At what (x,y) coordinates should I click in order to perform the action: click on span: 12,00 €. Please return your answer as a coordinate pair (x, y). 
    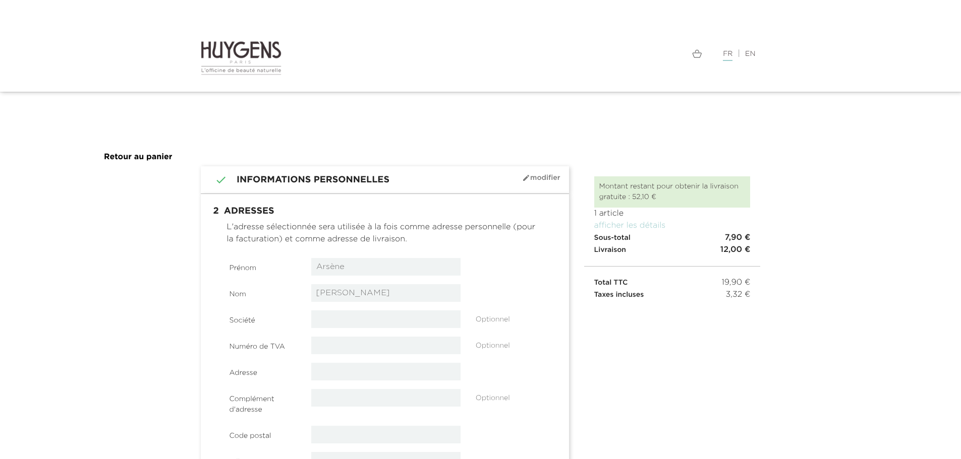
    Looking at the image, I should click on (735, 250).